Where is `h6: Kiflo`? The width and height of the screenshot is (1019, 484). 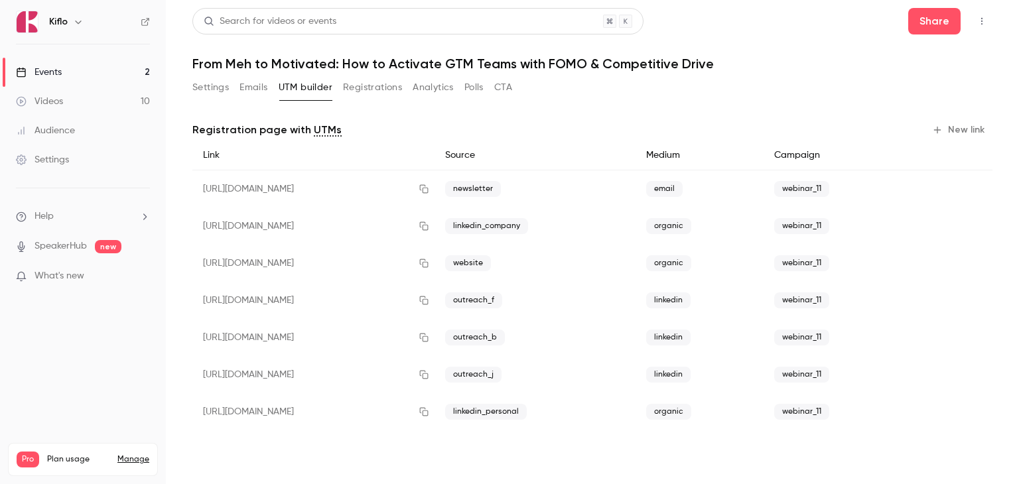
h6: Kiflo is located at coordinates (58, 22).